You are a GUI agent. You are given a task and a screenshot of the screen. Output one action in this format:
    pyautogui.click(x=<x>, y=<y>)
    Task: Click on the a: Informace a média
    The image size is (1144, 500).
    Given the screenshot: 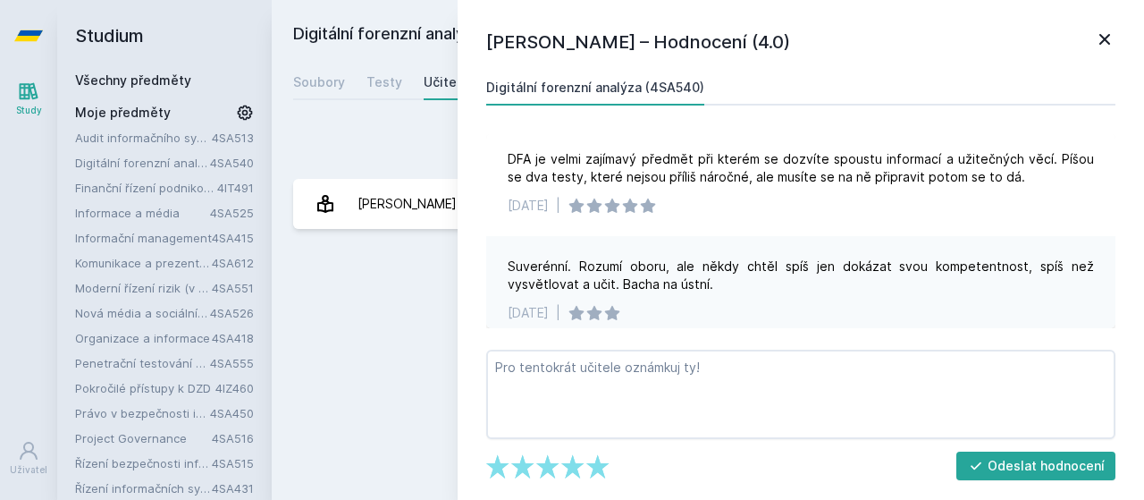 What is the action you would take?
    pyautogui.click(x=142, y=213)
    